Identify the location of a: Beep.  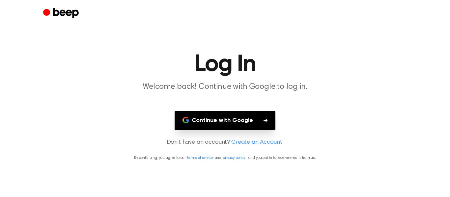
(62, 13).